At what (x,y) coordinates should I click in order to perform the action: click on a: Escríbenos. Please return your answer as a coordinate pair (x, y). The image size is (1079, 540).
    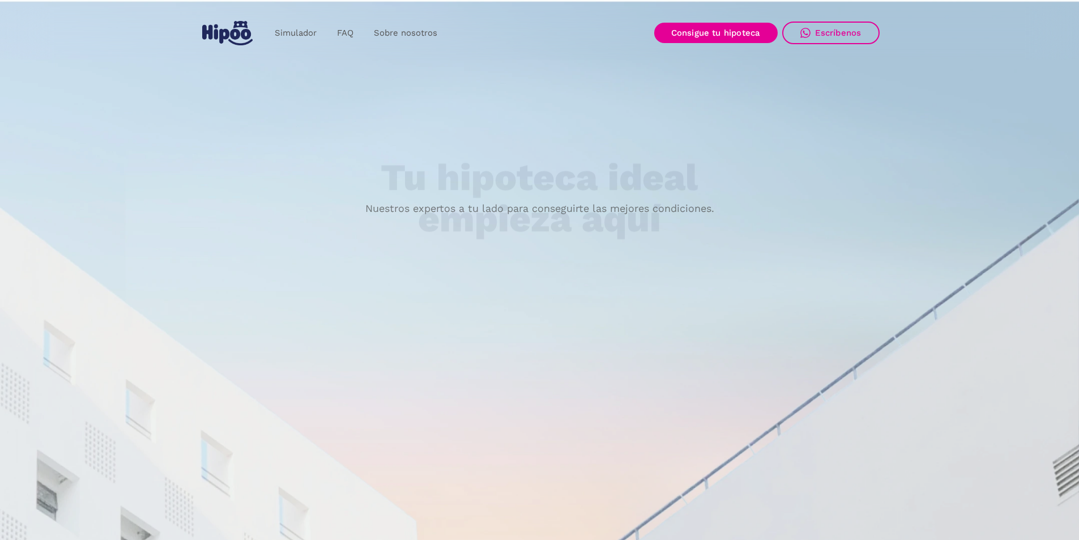
    Looking at the image, I should click on (831, 33).